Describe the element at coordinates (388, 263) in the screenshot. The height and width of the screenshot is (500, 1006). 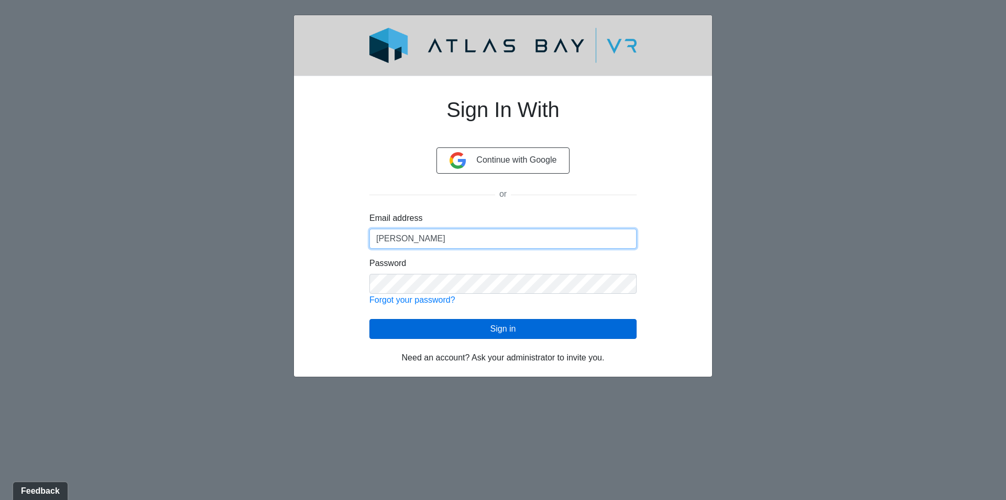
I see `label: Password` at that location.